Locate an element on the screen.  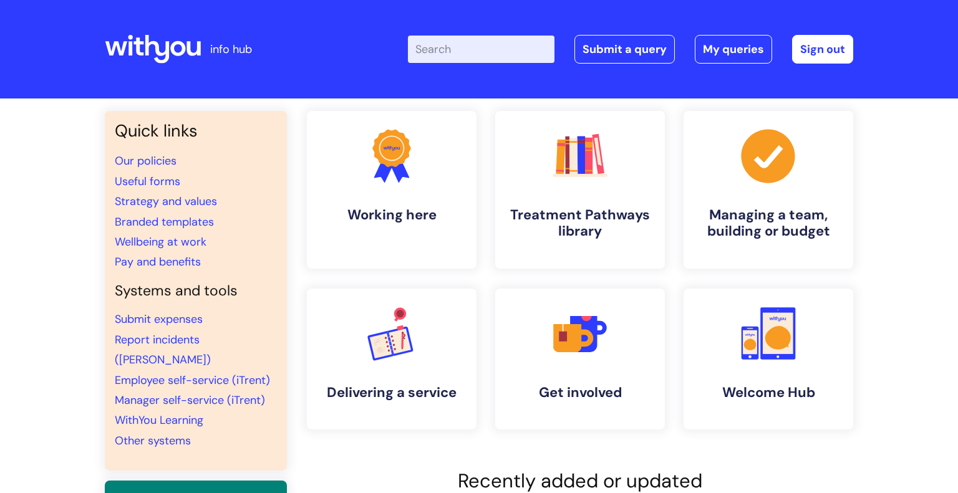
h3: Quick links is located at coordinates (196, 131).